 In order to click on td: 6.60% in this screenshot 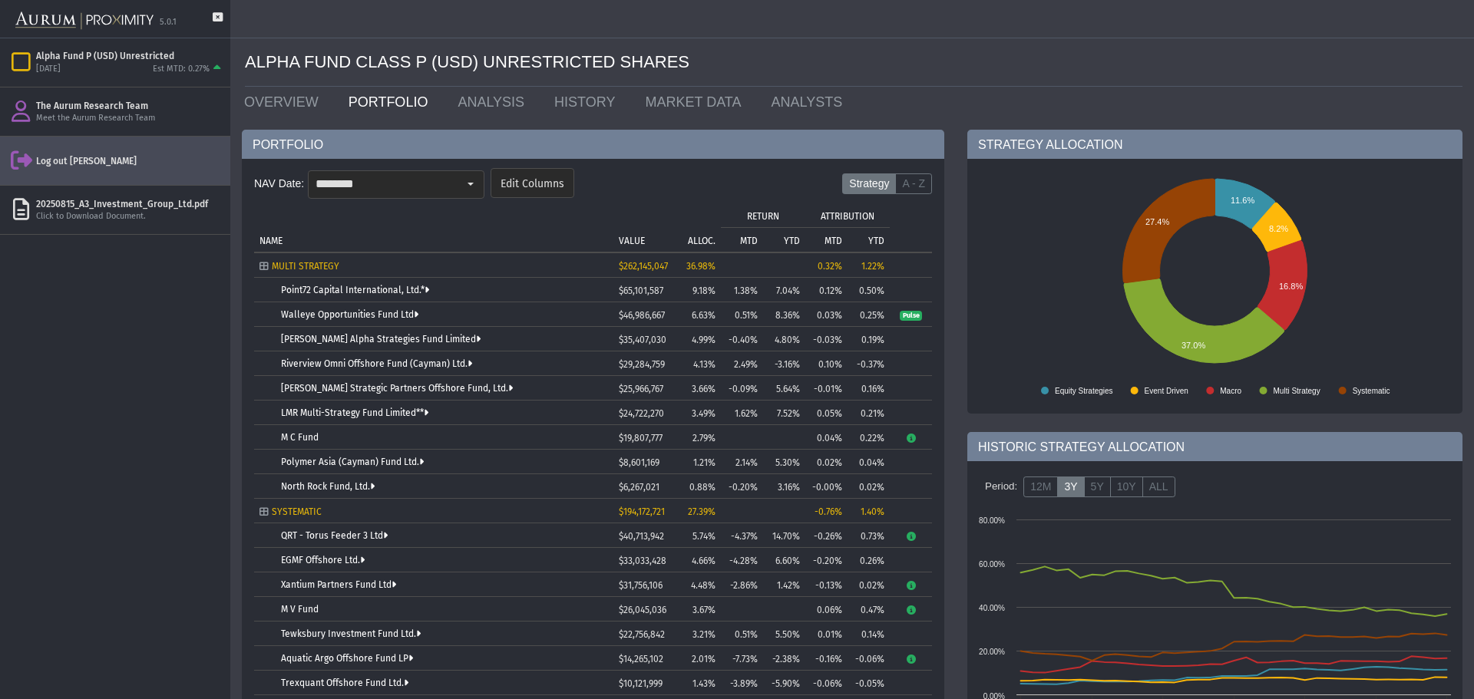, I will do `click(784, 560)`.